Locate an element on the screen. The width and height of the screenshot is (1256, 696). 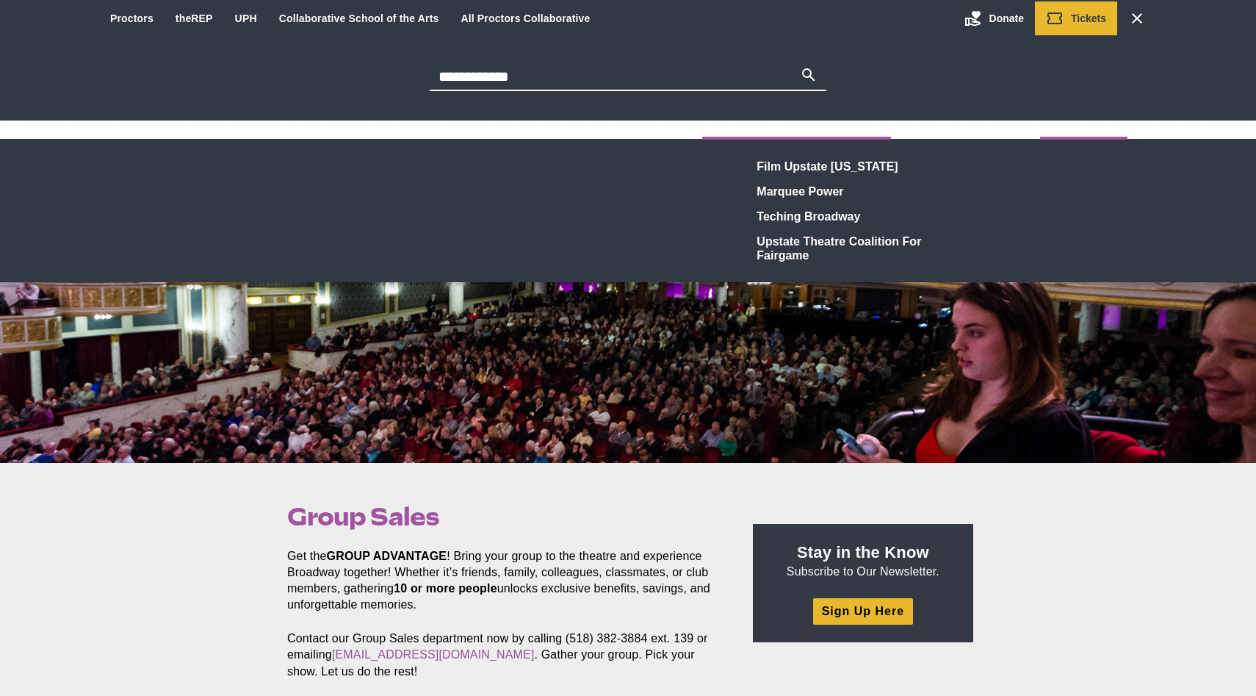
span: Tickets is located at coordinates (1089, 18).